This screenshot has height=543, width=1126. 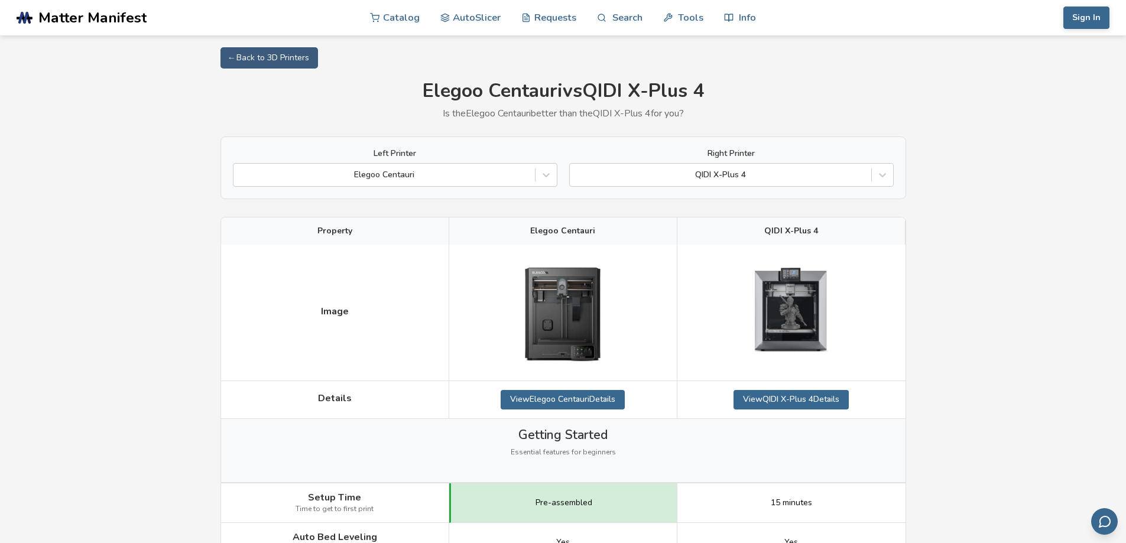 I want to click on a: ← Back to 3D Printers, so click(x=269, y=58).